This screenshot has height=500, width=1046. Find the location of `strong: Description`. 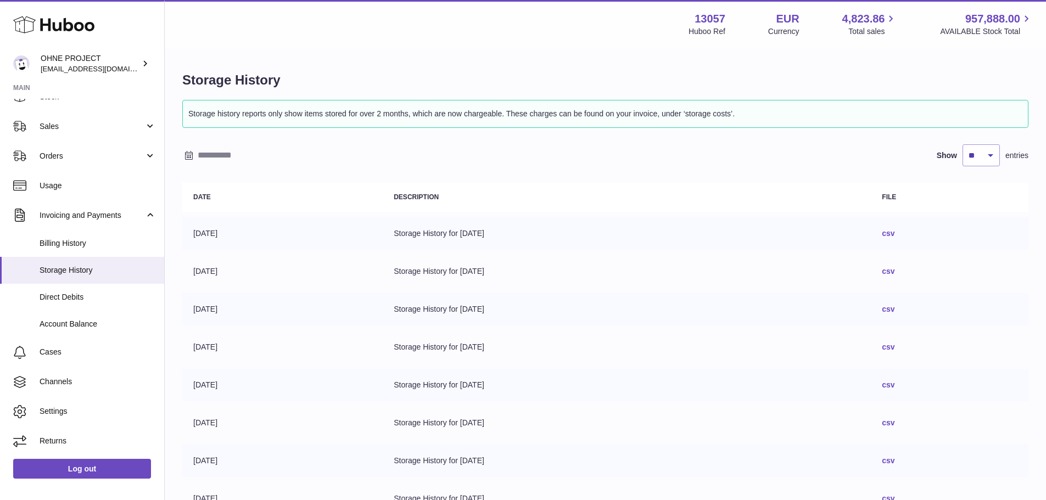

strong: Description is located at coordinates (416, 197).